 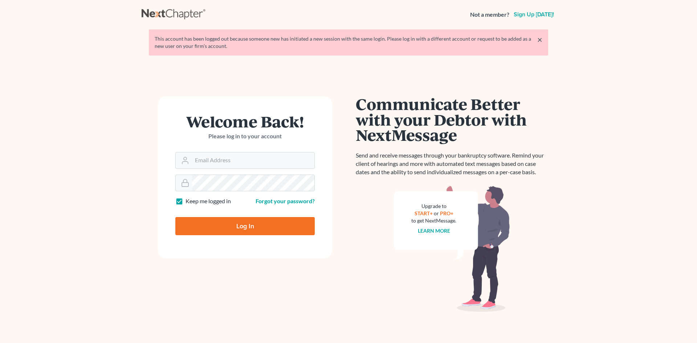 What do you see at coordinates (452, 249) in the screenshot?
I see `img: nextmessage_bg-59042aed3d76b12b5cd301f8e5b87938c9018125f34e5fa2b7a6b67550977c72.svg` at bounding box center [452, 249].